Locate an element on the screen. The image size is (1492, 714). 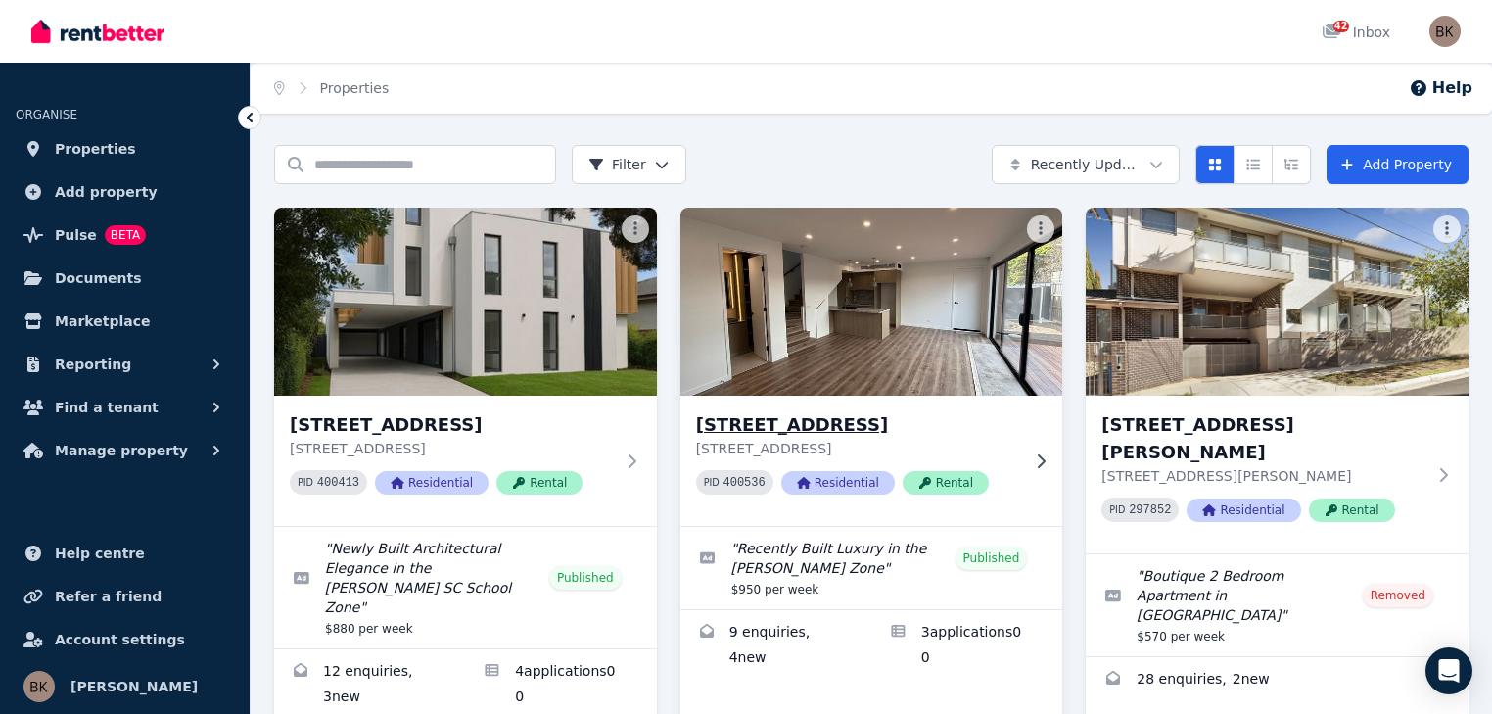
a: Edit listing: Newly Built Architectural Elegance in the McKinnon SC School Zone is located at coordinates (465, 588).